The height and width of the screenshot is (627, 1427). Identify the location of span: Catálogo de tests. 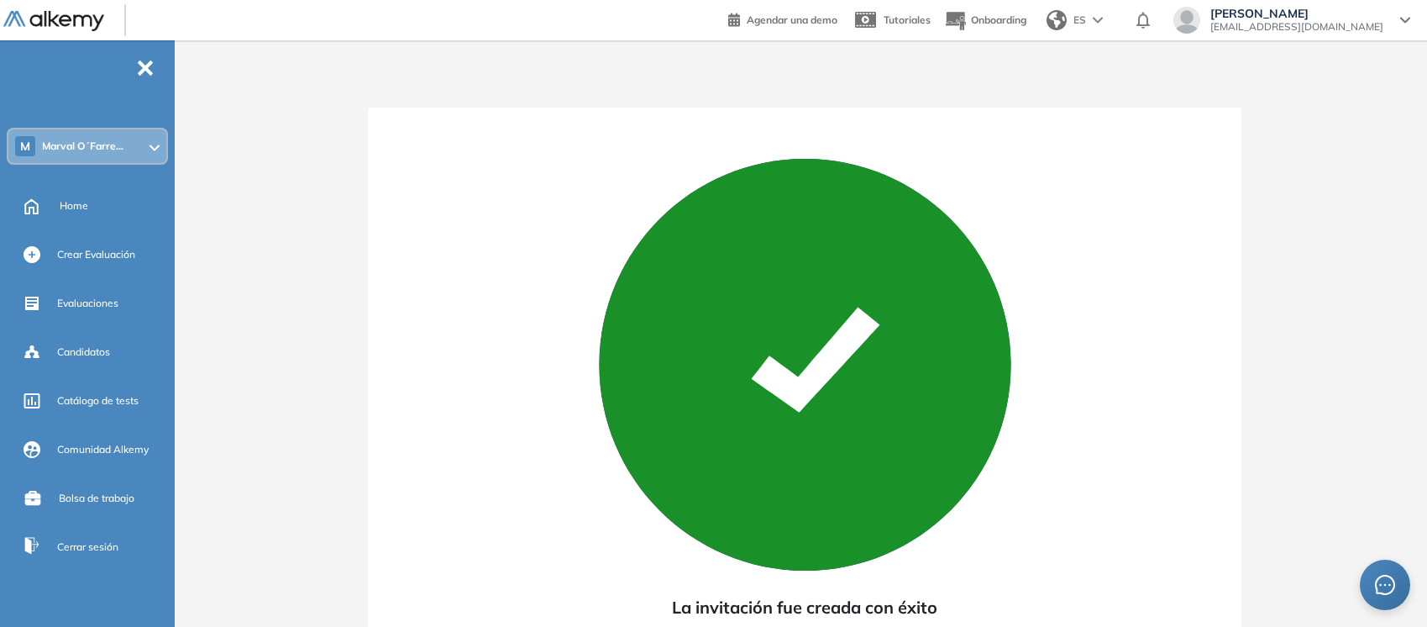
(97, 401).